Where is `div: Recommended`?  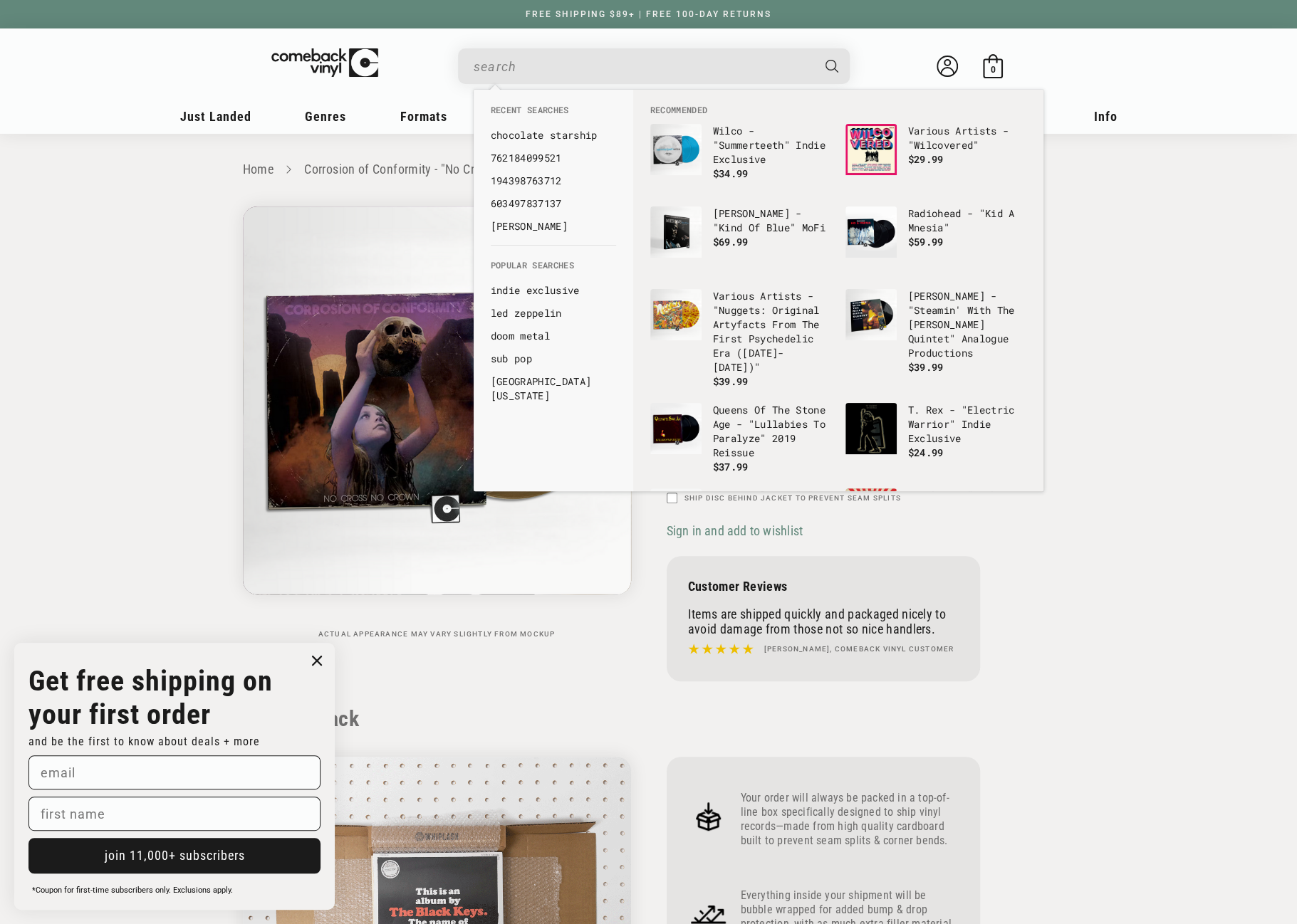 div: Recommended is located at coordinates (838, 290).